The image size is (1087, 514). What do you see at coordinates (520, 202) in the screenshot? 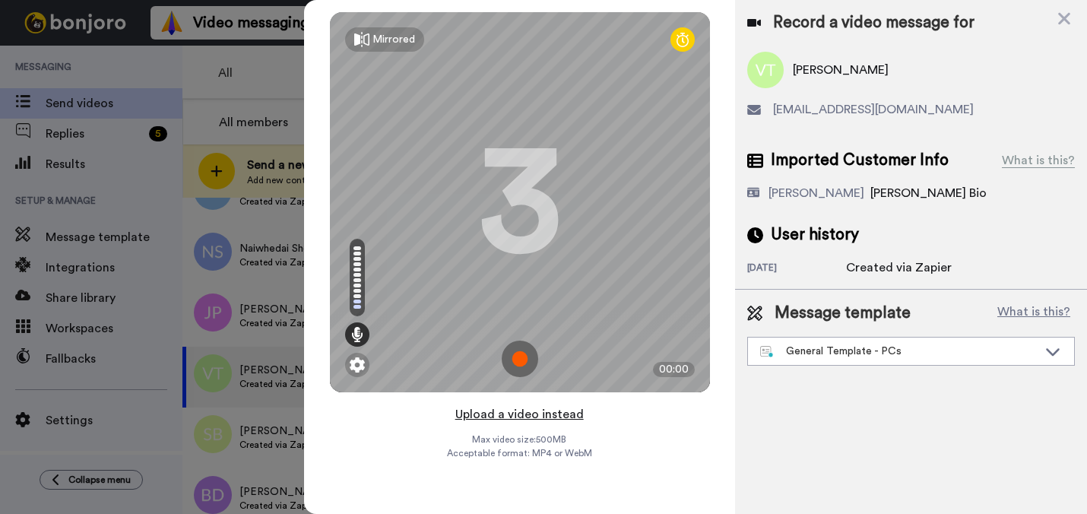
I see `div: 3` at bounding box center [520, 202].